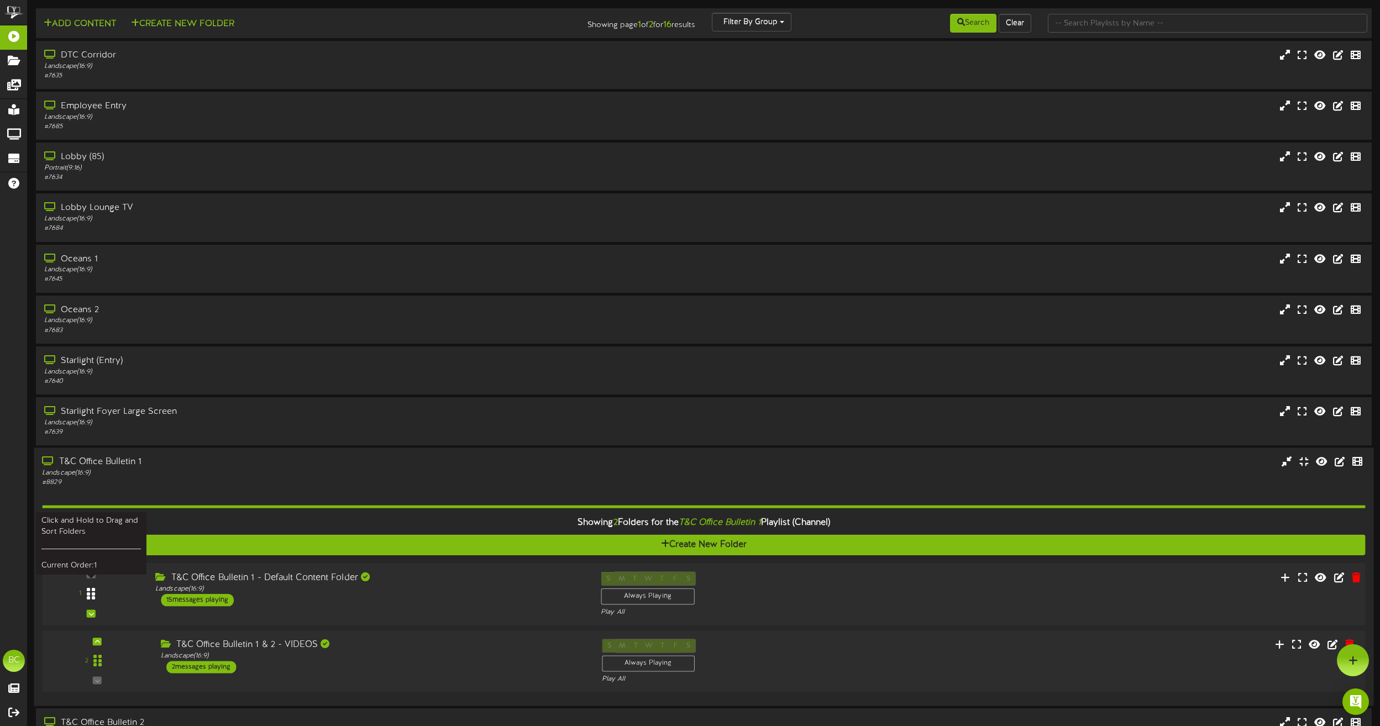  What do you see at coordinates (314, 168) in the screenshot?
I see `div: Portrait ( 9:16 )` at bounding box center [314, 168].